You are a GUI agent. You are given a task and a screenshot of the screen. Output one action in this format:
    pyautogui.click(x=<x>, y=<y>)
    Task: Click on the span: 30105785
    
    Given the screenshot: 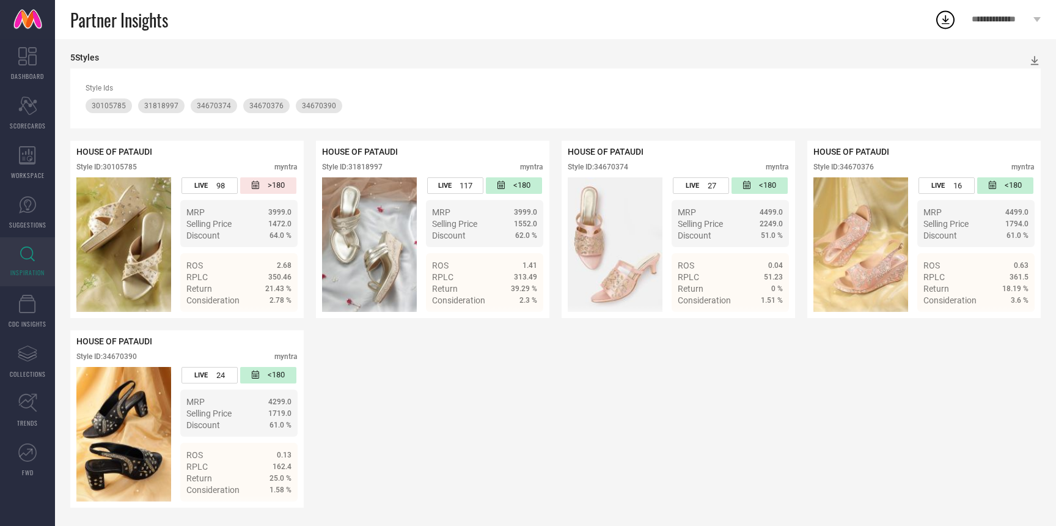 What is the action you would take?
    pyautogui.click(x=109, y=106)
    